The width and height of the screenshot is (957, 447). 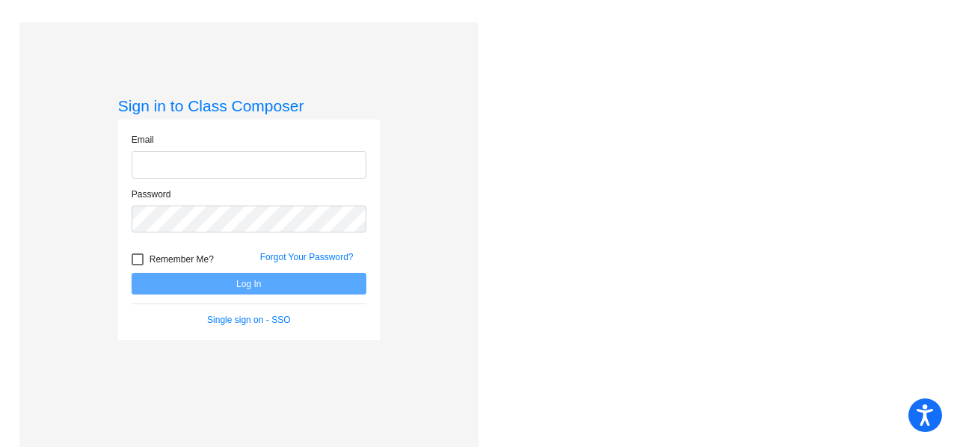 I want to click on button: Log In, so click(x=249, y=283).